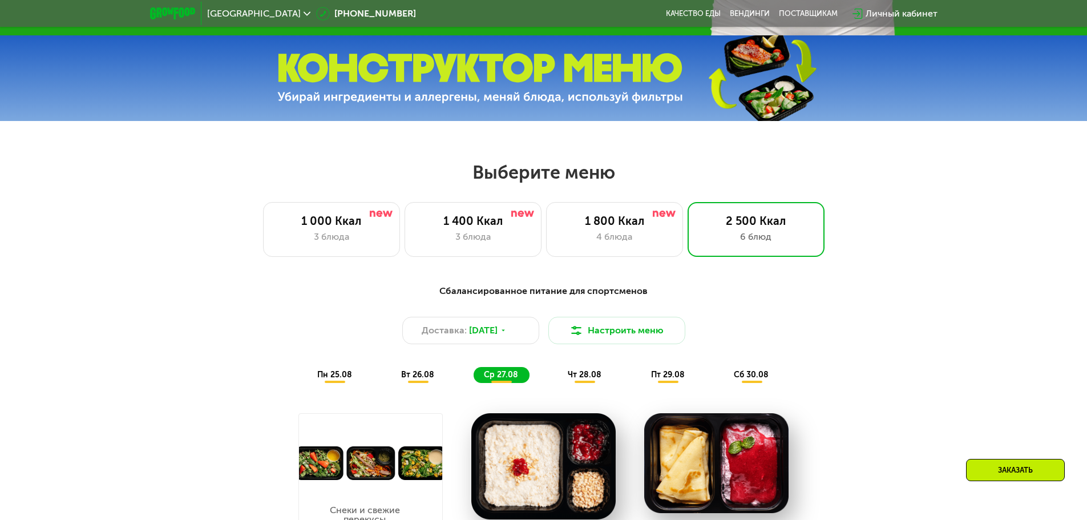 The width and height of the screenshot is (1087, 520). Describe the element at coordinates (693, 14) in the screenshot. I see `a: Качество еды` at that location.